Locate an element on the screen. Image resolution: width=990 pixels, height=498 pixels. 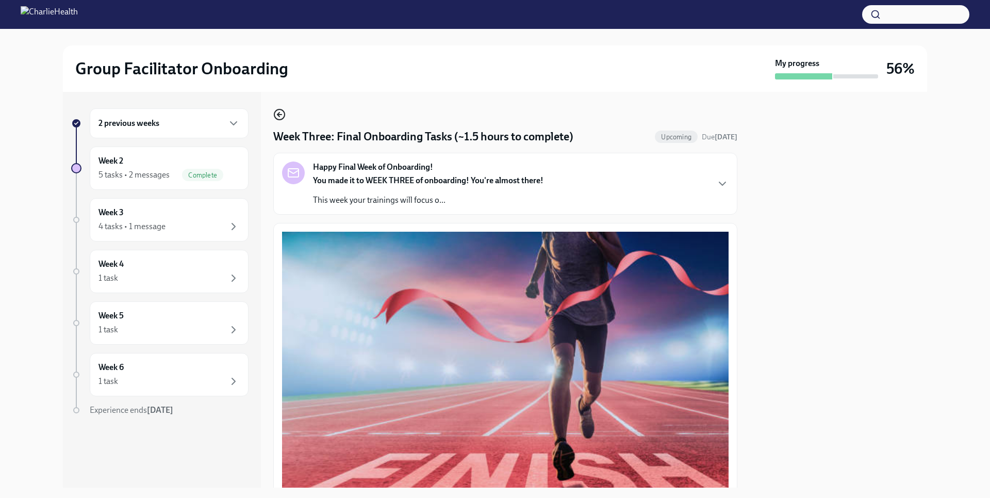
div: 4 tasks • 1 message is located at coordinates (132, 226).